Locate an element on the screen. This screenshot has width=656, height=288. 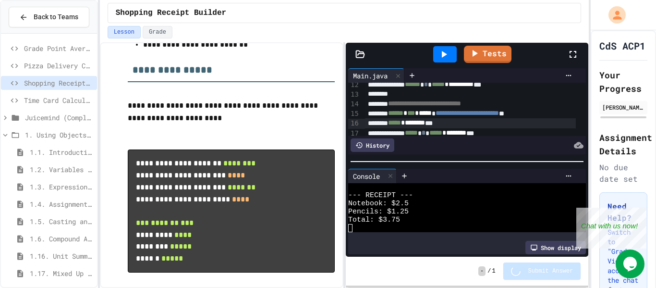
span: --- RECEIPT --- is located at coordinates (380, 195).